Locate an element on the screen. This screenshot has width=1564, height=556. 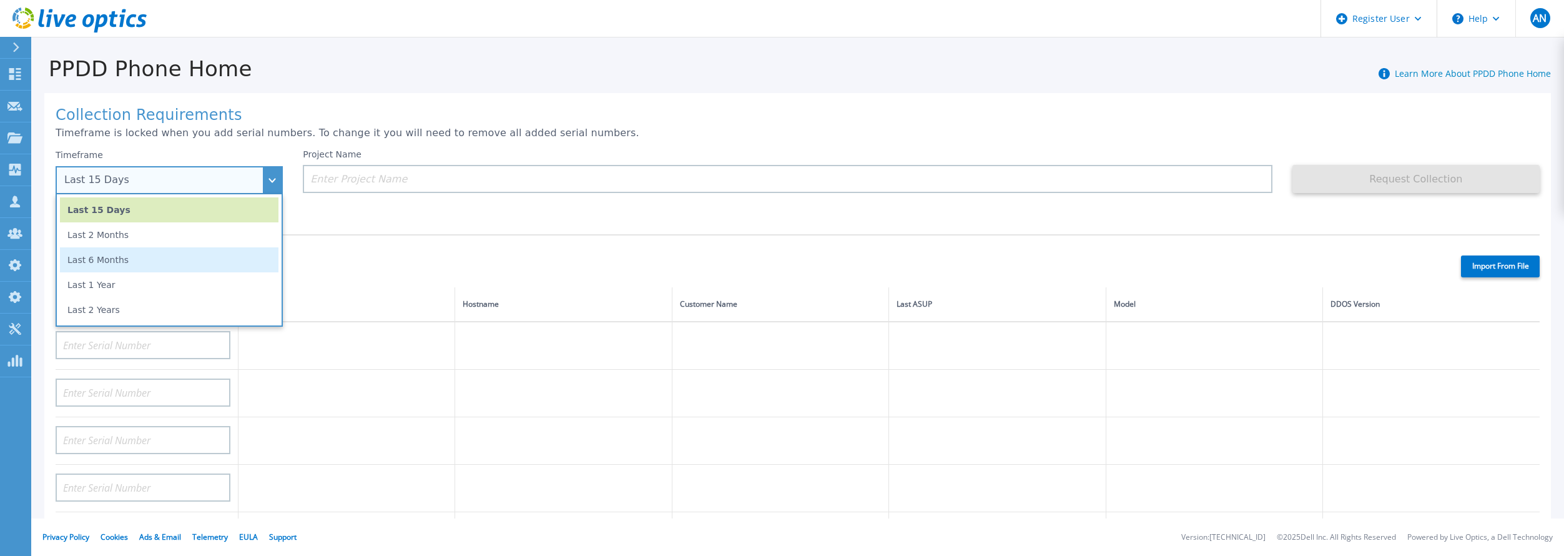
input: Enter Project Name is located at coordinates (787, 179).